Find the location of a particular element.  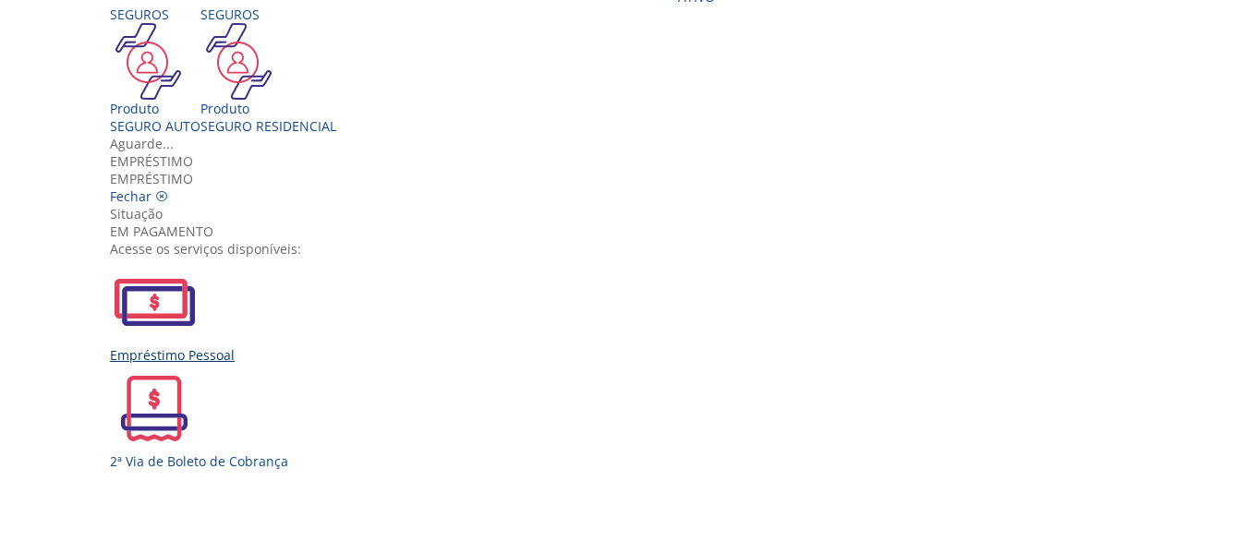

a: Seguros Produto SEGURO RESIDENCIAL is located at coordinates (268, 70).